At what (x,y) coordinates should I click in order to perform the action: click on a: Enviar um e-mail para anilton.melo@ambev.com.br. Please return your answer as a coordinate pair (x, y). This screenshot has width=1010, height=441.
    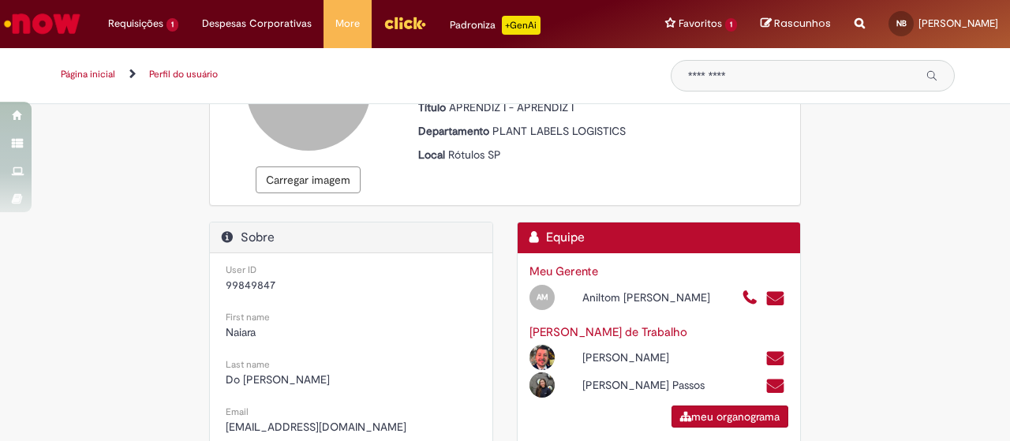
    Looking at the image, I should click on (775, 298).